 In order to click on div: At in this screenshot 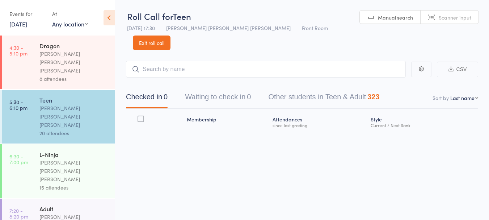, I will do `click(70, 14)`.